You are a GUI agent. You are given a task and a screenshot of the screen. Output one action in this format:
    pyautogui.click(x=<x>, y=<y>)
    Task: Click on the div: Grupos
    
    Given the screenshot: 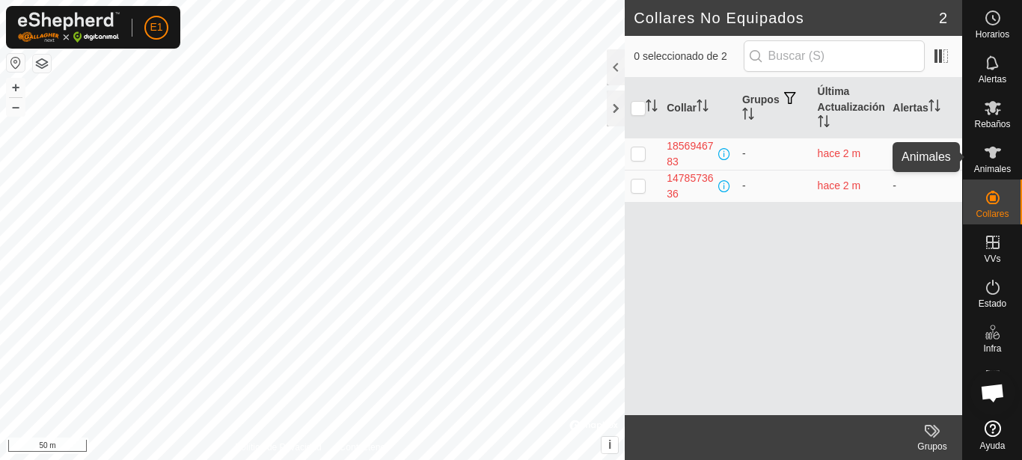 What is the action you would take?
    pyautogui.click(x=932, y=447)
    